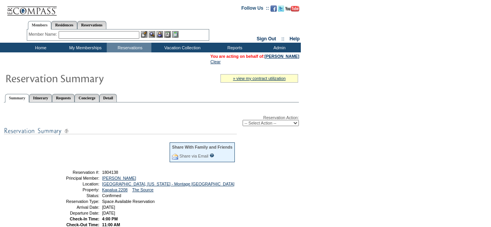 The image size is (491, 227). What do you see at coordinates (273, 10) in the screenshot?
I see `a: Become our fan on Facebook` at bounding box center [273, 10].